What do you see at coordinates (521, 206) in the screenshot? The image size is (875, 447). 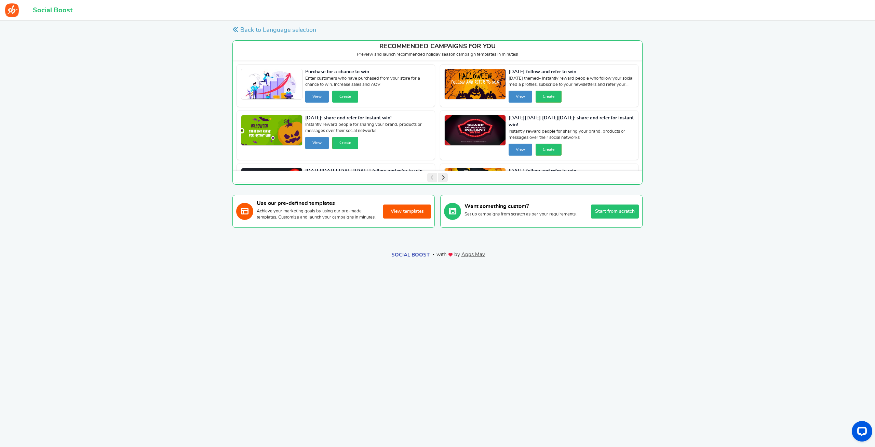 I see `h3: Want something custom?` at bounding box center [521, 206].